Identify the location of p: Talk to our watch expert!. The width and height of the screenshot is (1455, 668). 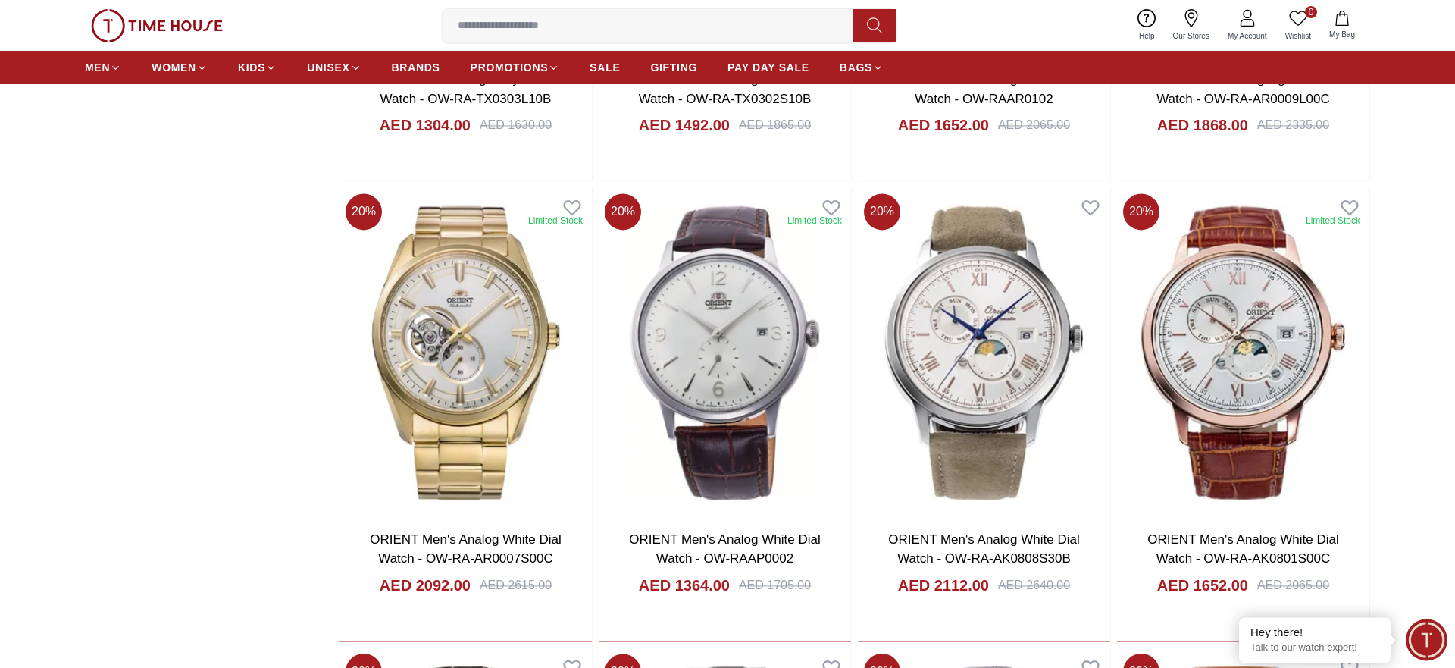
(1315, 647).